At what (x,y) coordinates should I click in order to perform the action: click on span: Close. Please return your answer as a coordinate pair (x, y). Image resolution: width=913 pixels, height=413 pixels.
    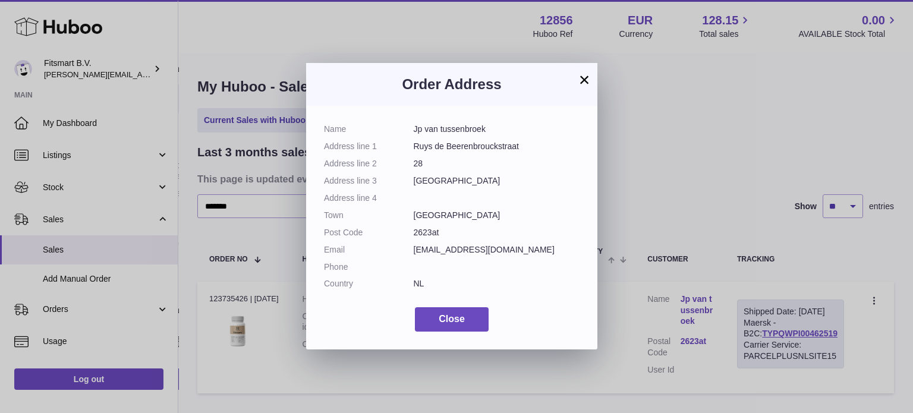
    Looking at the image, I should click on (452, 319).